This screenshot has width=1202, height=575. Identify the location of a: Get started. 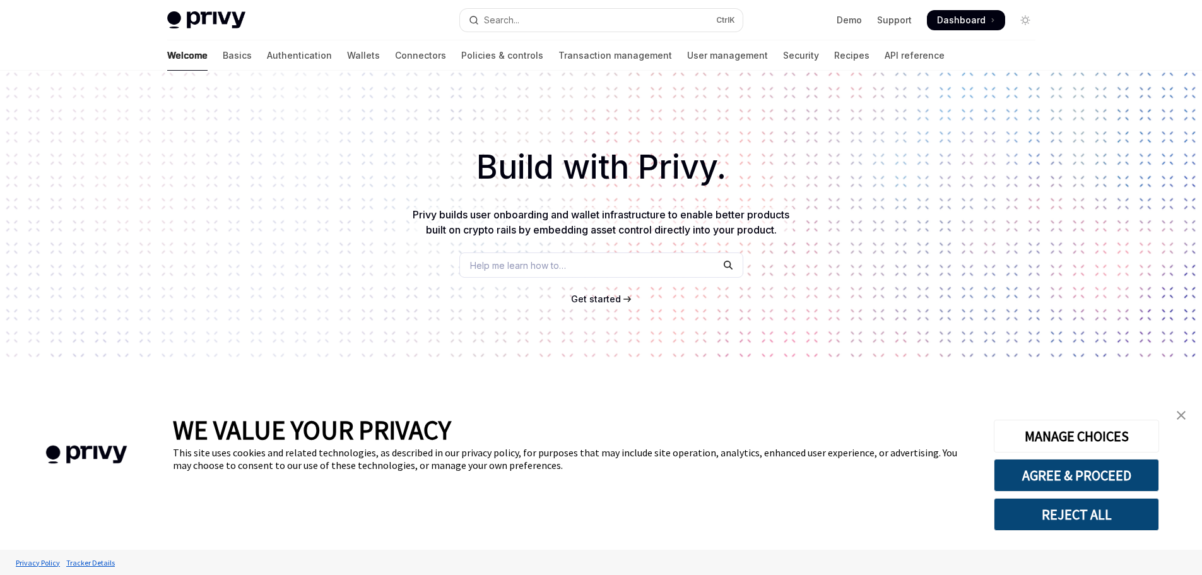
(596, 299).